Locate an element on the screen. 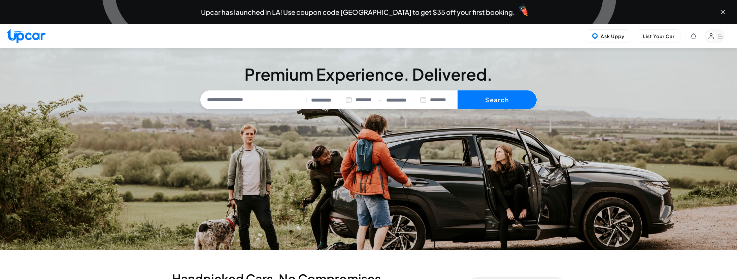  button: Close banner is located at coordinates (723, 12).